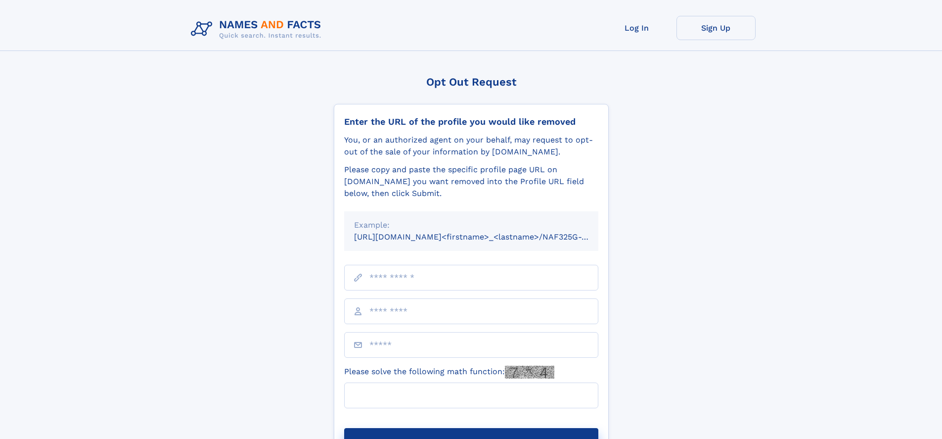 This screenshot has height=439, width=942. What do you see at coordinates (637, 28) in the screenshot?
I see `a: Log In` at bounding box center [637, 28].